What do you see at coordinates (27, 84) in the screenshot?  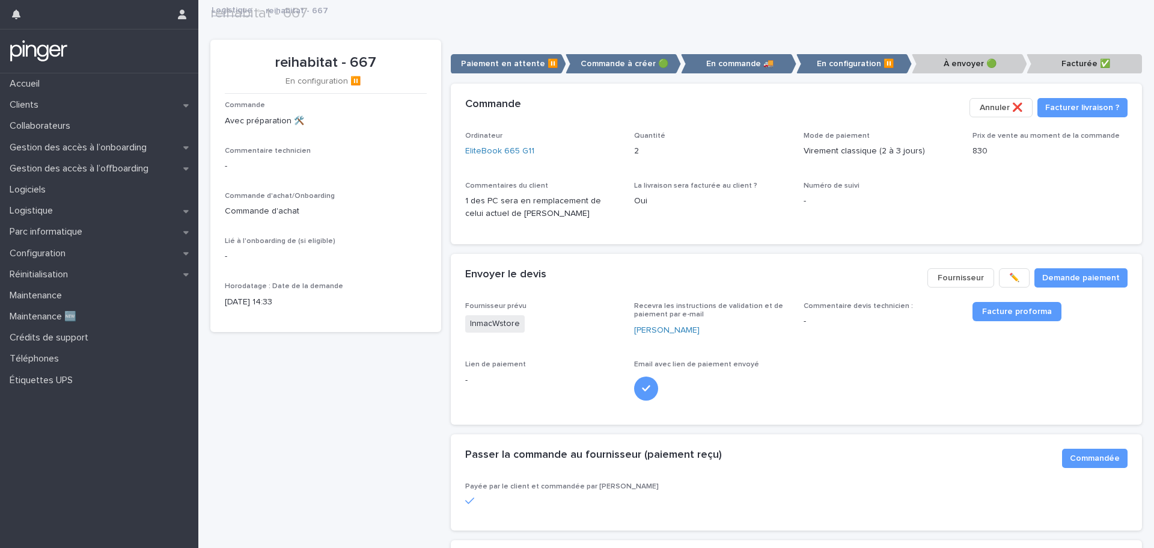 I see `p: Accueil` at bounding box center [27, 84].